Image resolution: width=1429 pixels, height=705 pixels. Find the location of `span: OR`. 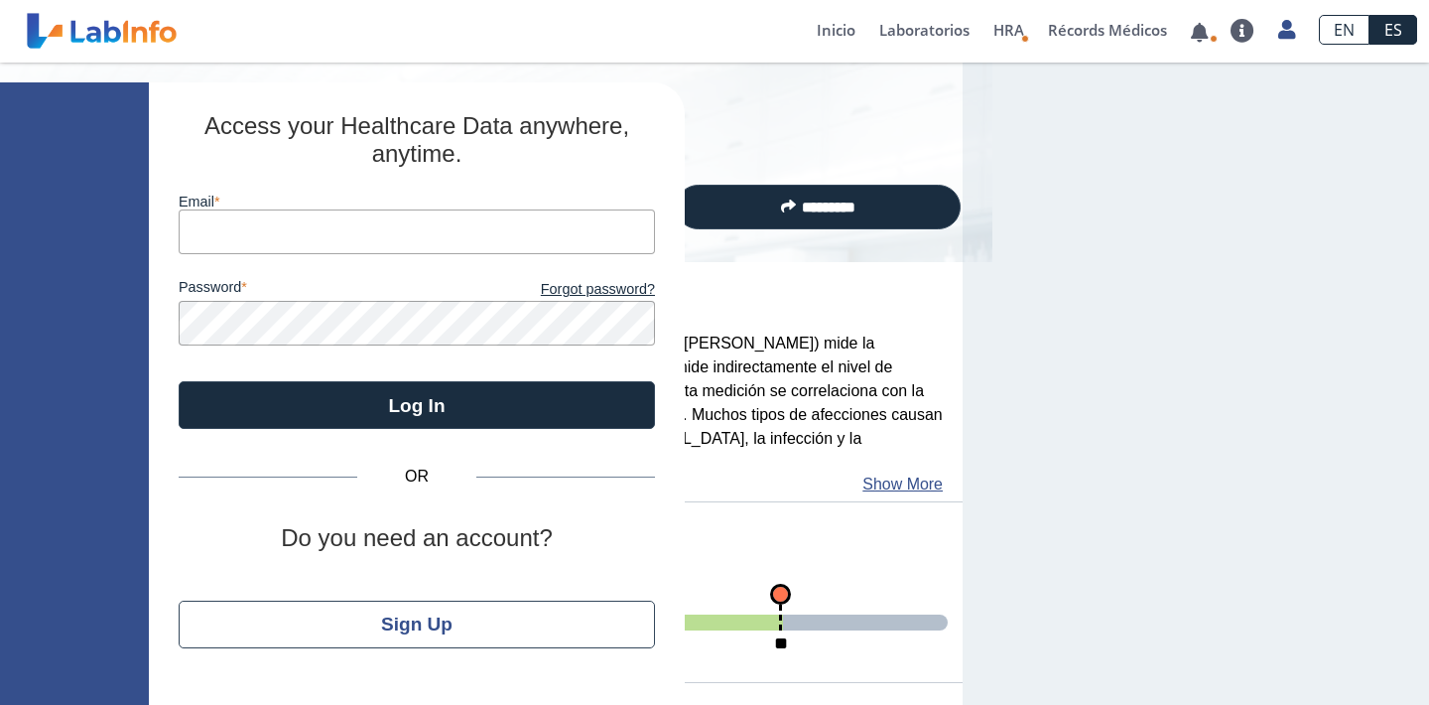

span: OR is located at coordinates (417, 476).